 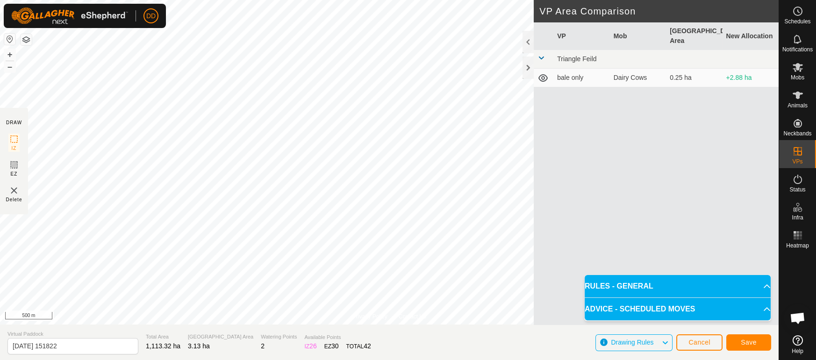 What do you see at coordinates (263, 346) in the screenshot?
I see `span: 2` at bounding box center [263, 346].